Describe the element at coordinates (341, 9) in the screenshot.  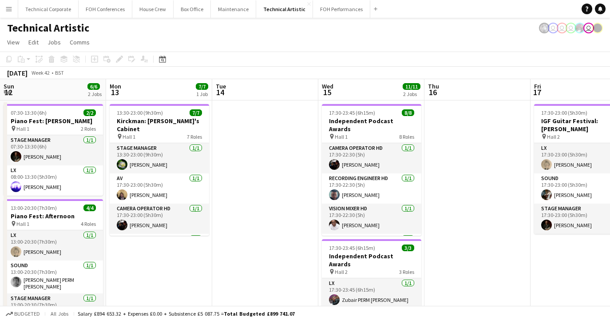
I see `button: FOH Performances` at that location.